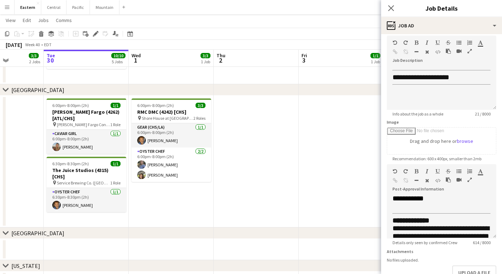 The width and height of the screenshot is (502, 274). I want to click on a: Edit, so click(27, 20).